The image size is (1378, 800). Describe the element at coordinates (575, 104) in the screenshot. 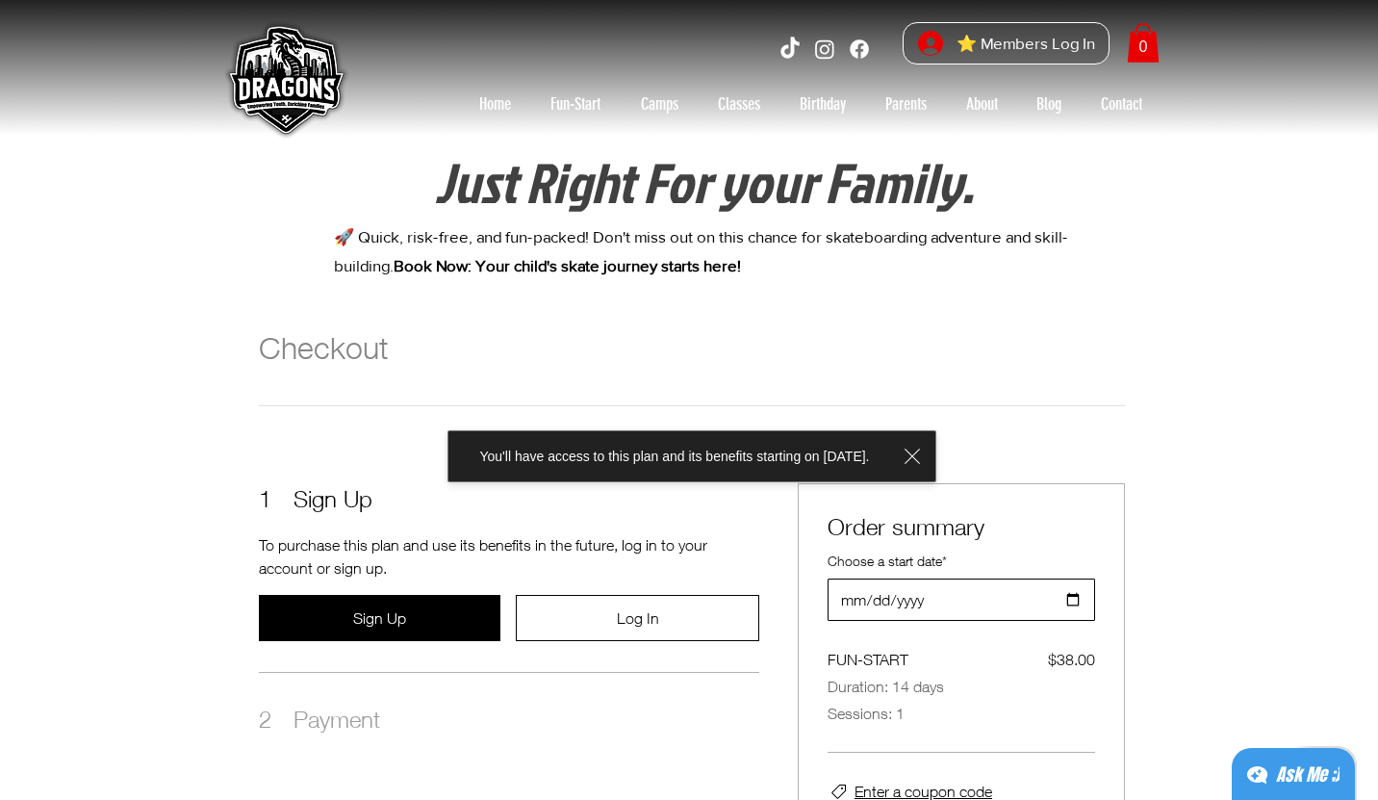

I see `p: Fun-Start` at that location.